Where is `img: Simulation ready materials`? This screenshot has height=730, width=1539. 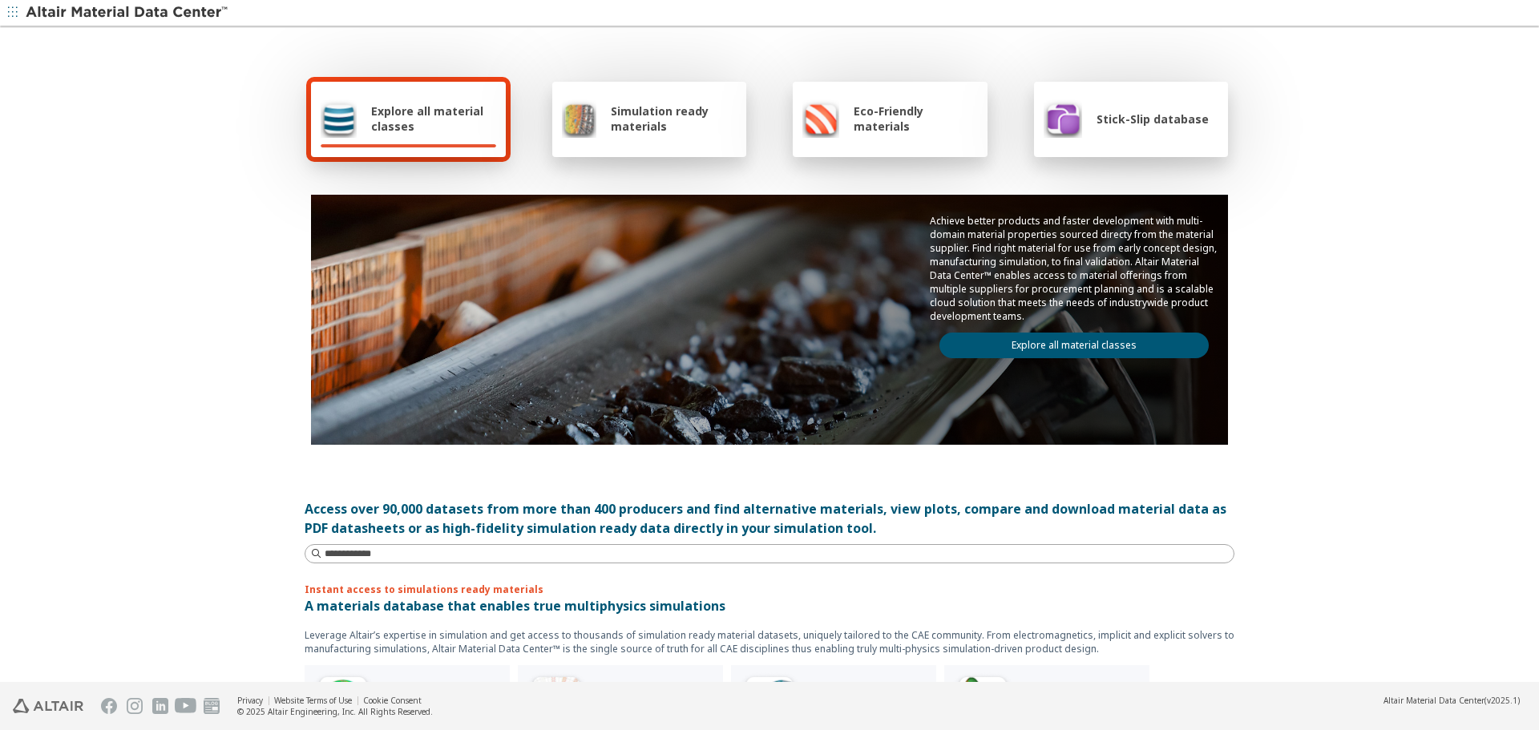 img: Simulation ready materials is located at coordinates (579, 119).